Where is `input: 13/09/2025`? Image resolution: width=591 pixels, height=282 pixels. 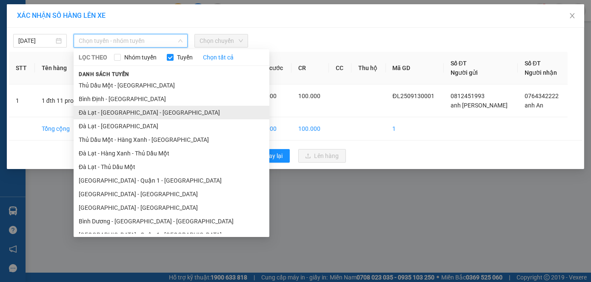 input: 13/09/2025 is located at coordinates (36, 41).